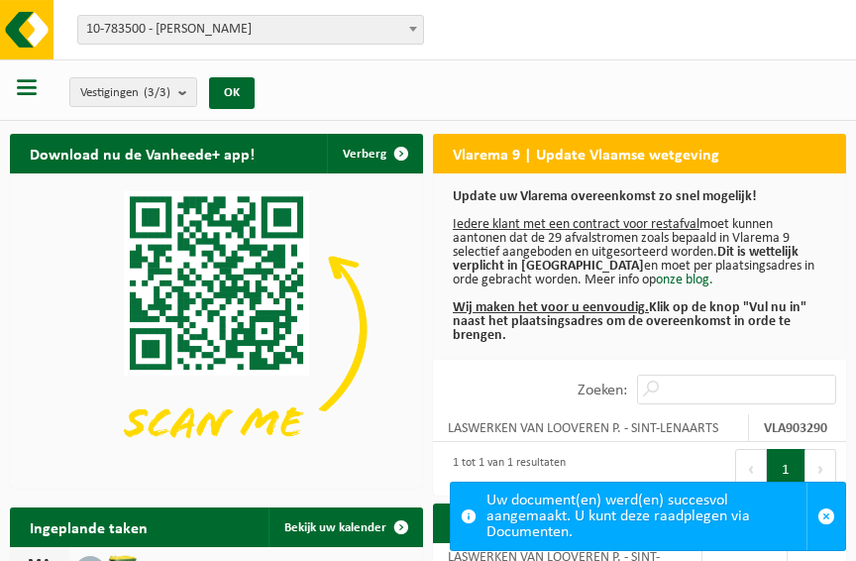 This screenshot has width=856, height=561. What do you see at coordinates (551, 307) in the screenshot?
I see `u: Wij maken het voor u eenvoudig.` at bounding box center [551, 307].